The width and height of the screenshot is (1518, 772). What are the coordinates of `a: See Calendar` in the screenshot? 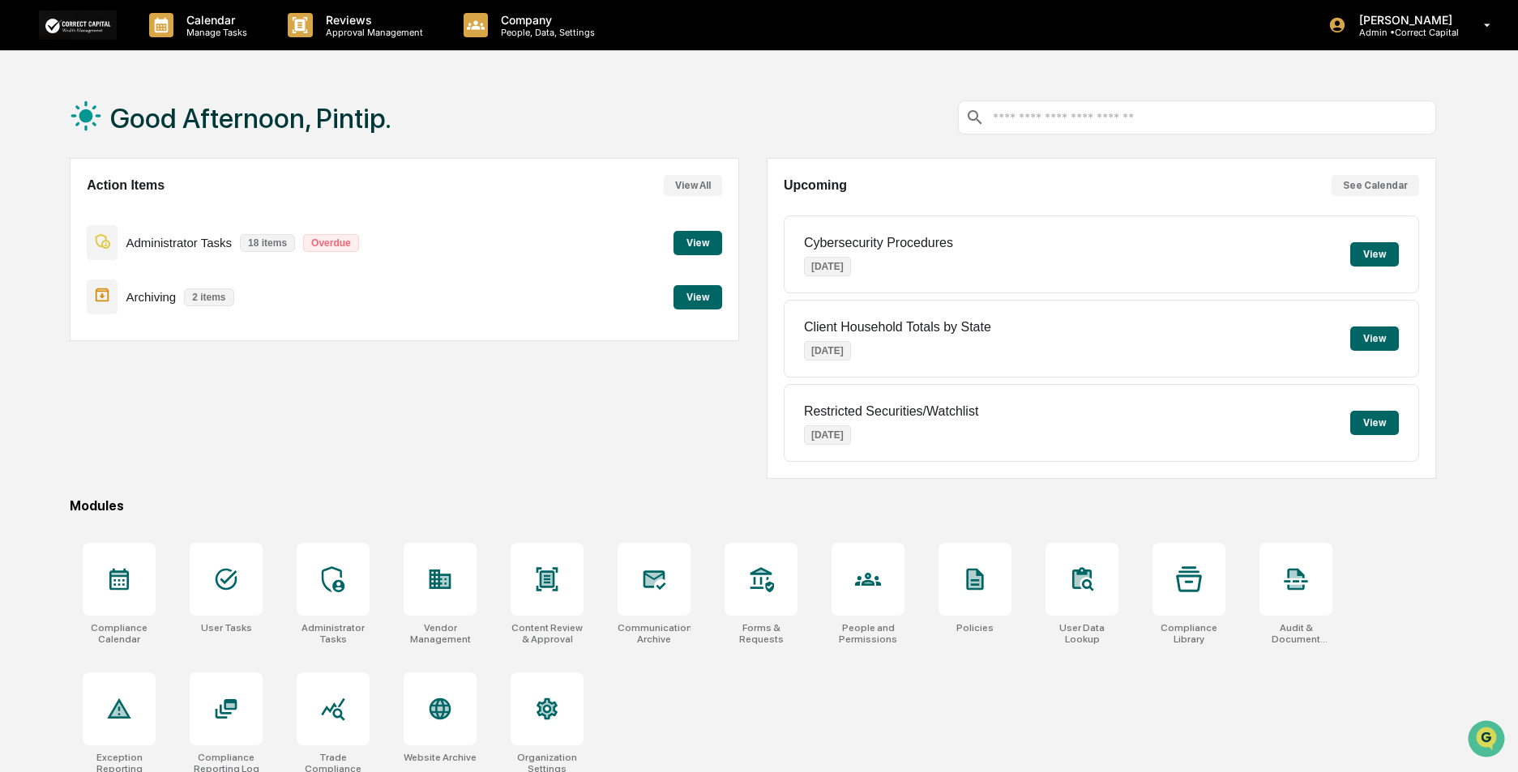 It's located at (1375, 186).